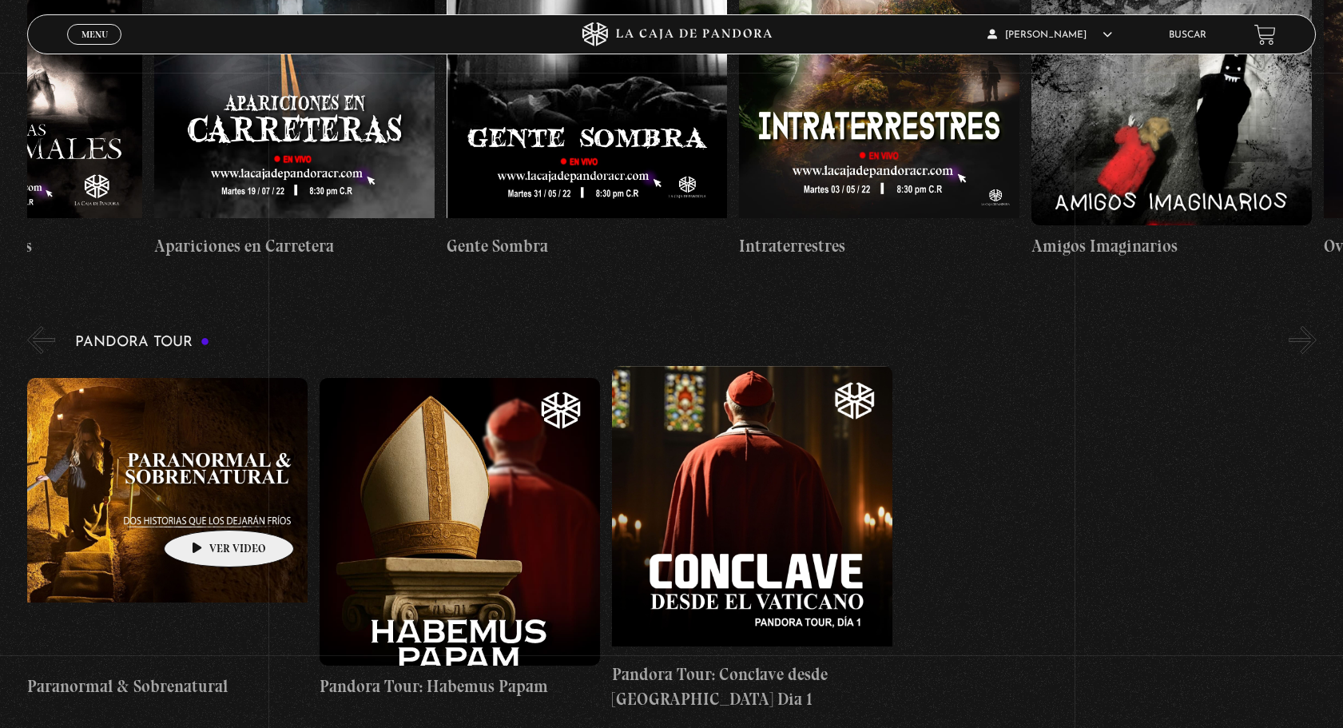 Image resolution: width=1343 pixels, height=728 pixels. What do you see at coordinates (142, 342) in the screenshot?
I see `h3: Pandora Tour` at bounding box center [142, 342].